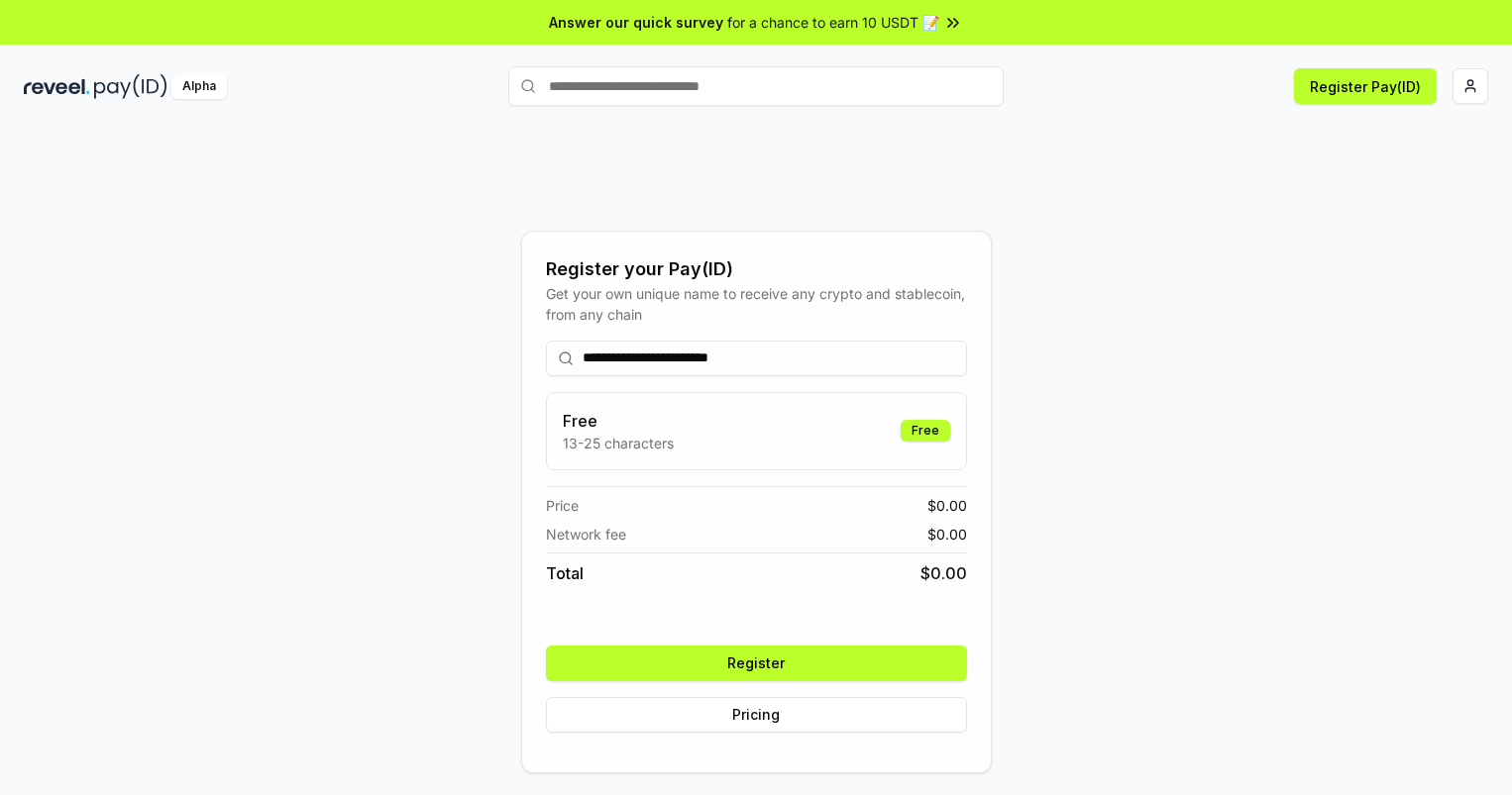 The width and height of the screenshot is (1512, 795). What do you see at coordinates (756, 663) in the screenshot?
I see `button: Register` at bounding box center [756, 663].